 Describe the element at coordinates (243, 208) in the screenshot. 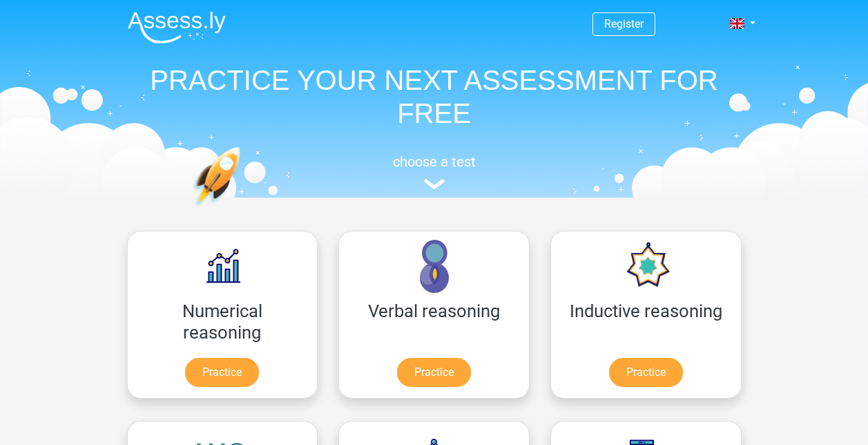

I see `img: practice` at that location.